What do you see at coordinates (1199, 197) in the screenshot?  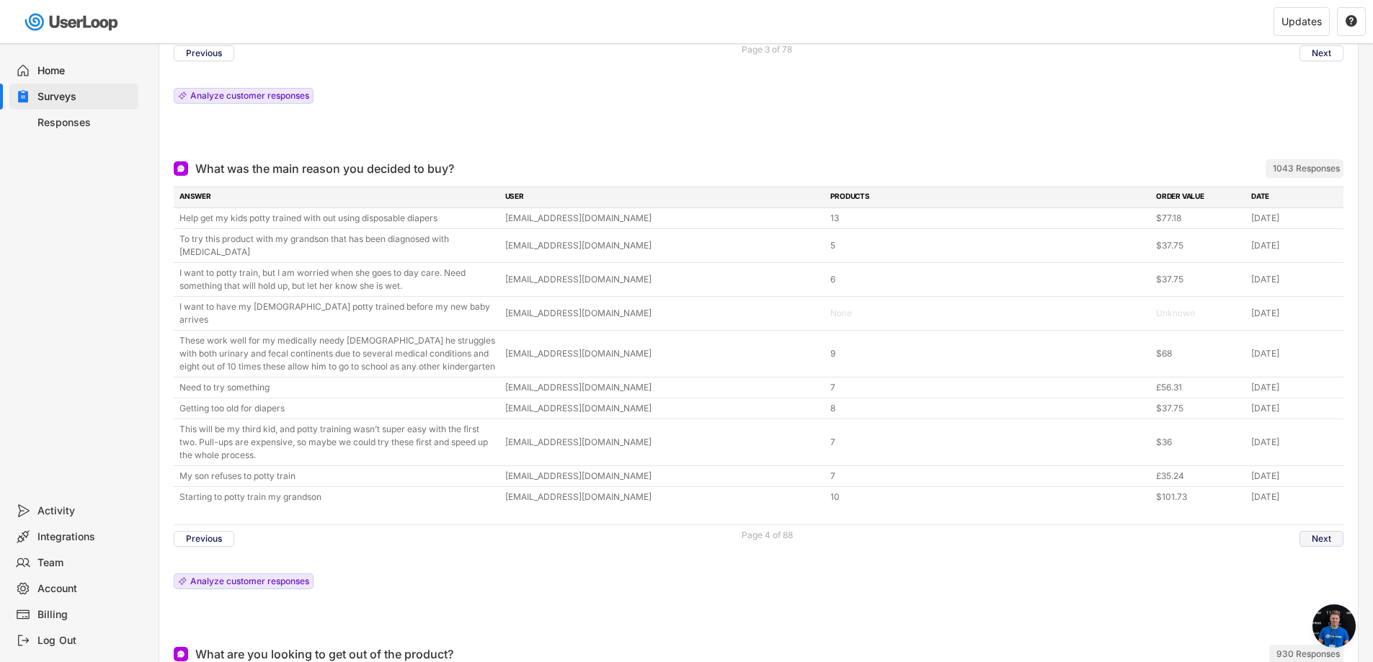 I see `div: ORDER VALUE` at bounding box center [1199, 197].